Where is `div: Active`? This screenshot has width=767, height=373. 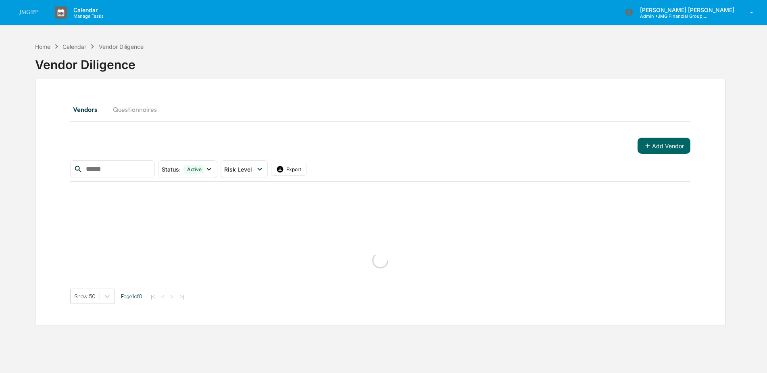 div: Active is located at coordinates (194, 169).